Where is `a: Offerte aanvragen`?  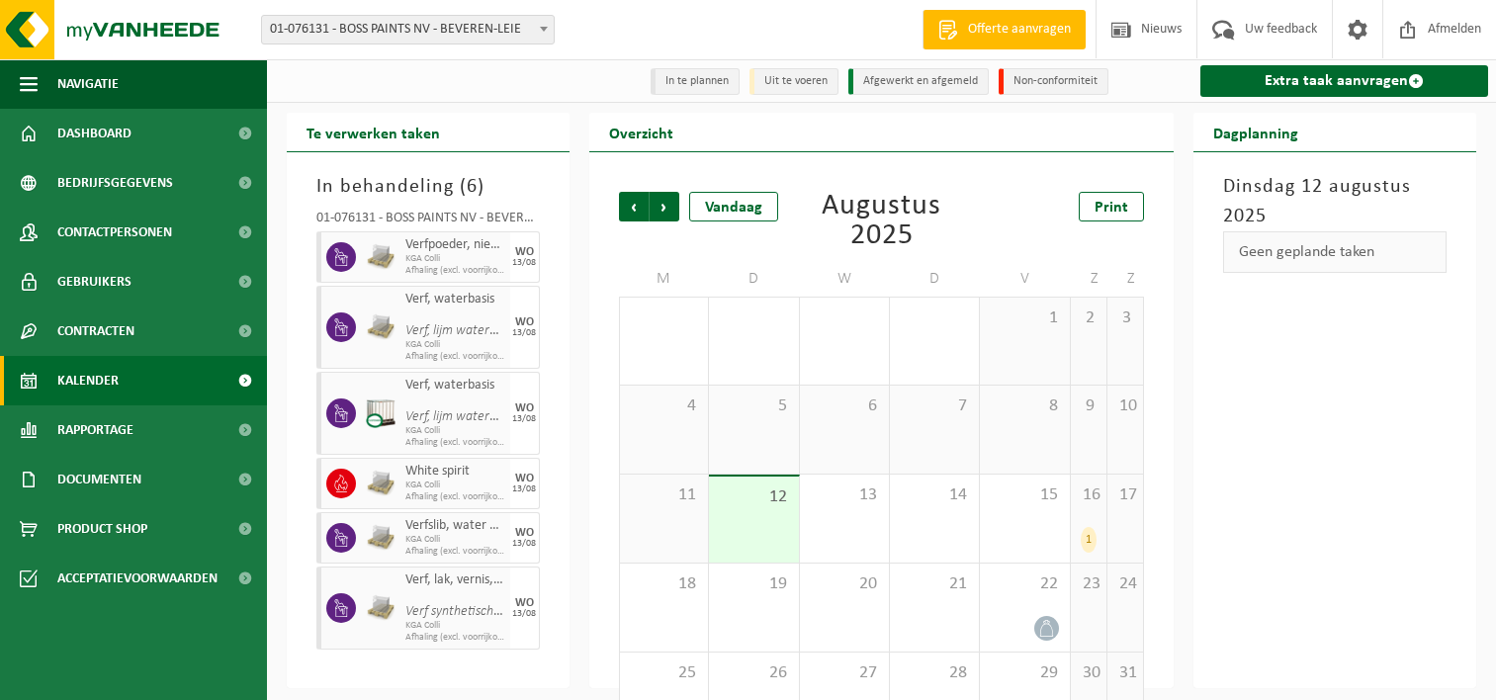
a: Offerte aanvragen is located at coordinates (1004, 30).